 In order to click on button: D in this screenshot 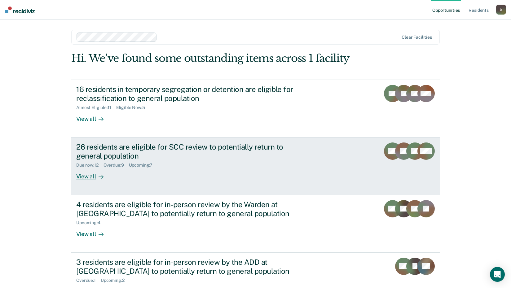, I will do `click(501, 10)`.